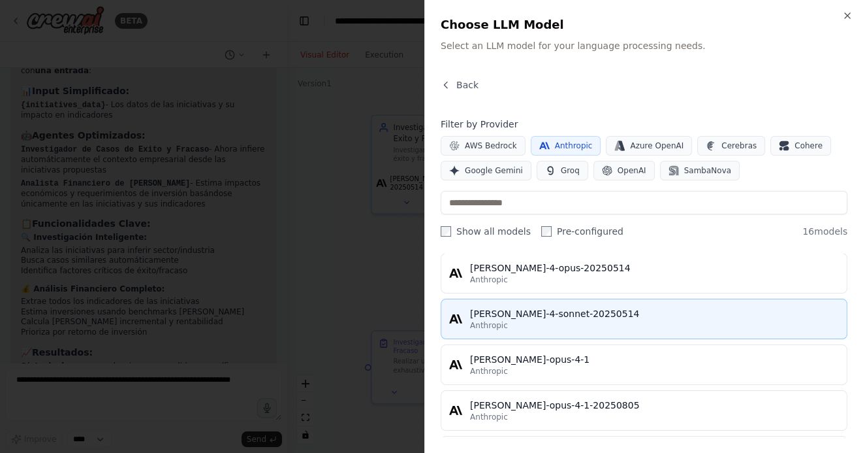 The height and width of the screenshot is (453, 863). I want to click on h4: Filter by Provider, so click(644, 124).